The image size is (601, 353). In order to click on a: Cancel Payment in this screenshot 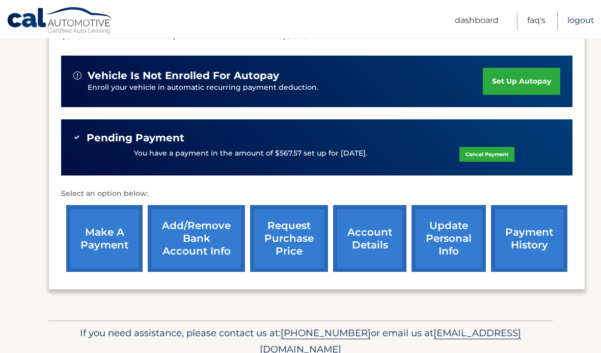, I will do `click(487, 154)`.